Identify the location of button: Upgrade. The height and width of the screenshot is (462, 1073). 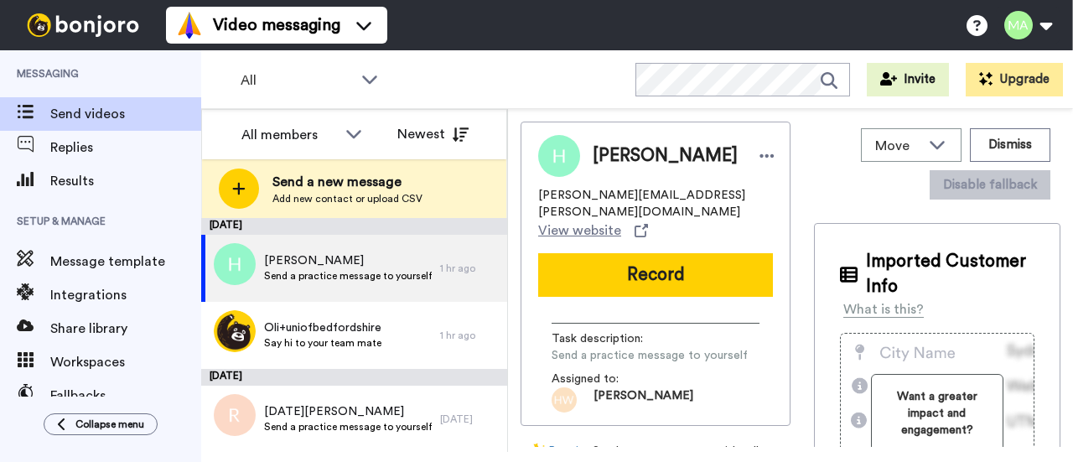
(1014, 80).